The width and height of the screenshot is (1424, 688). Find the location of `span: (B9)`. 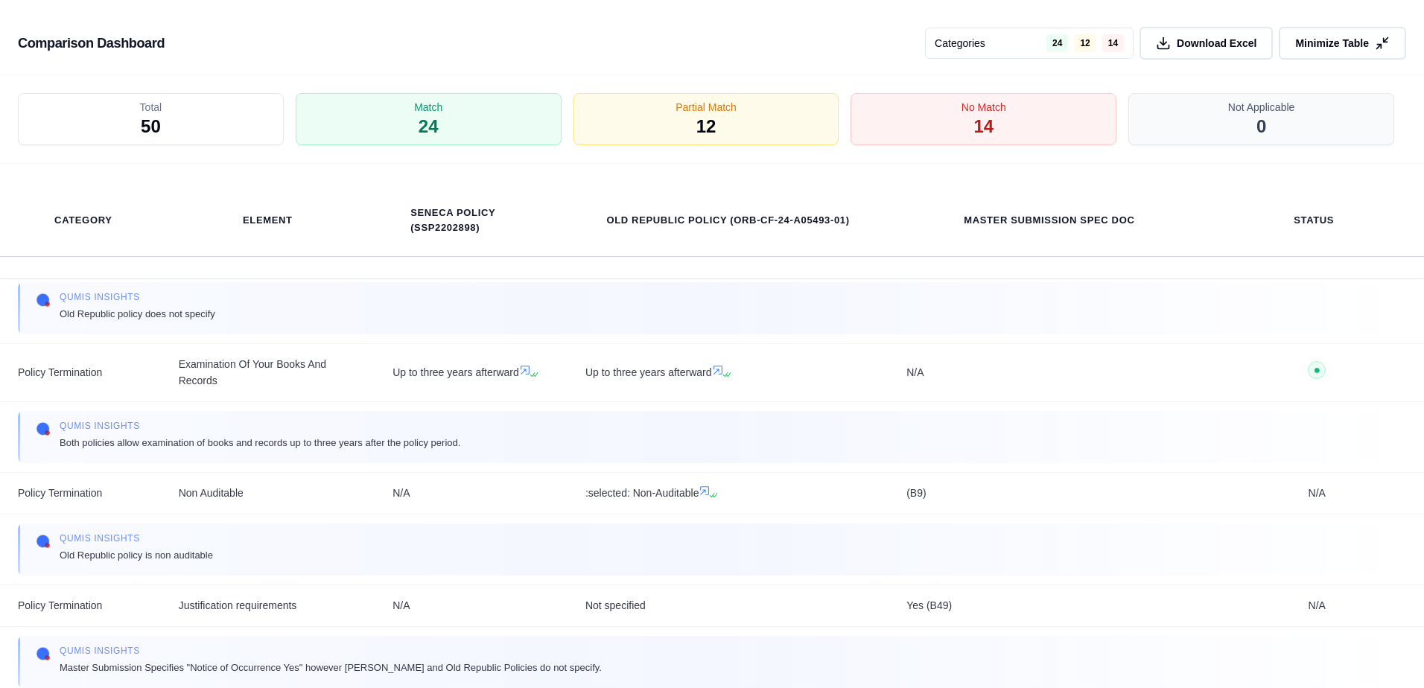

span: (B9) is located at coordinates (1049, 493).